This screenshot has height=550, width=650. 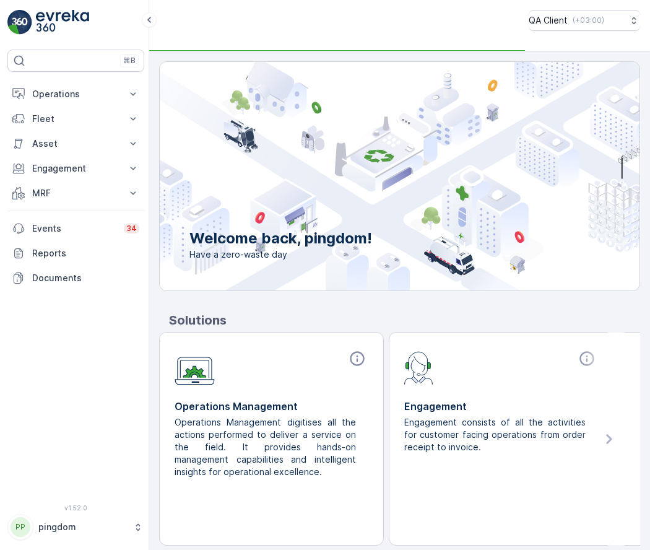 What do you see at coordinates (76, 94) in the screenshot?
I see `button: Operations` at bounding box center [76, 94].